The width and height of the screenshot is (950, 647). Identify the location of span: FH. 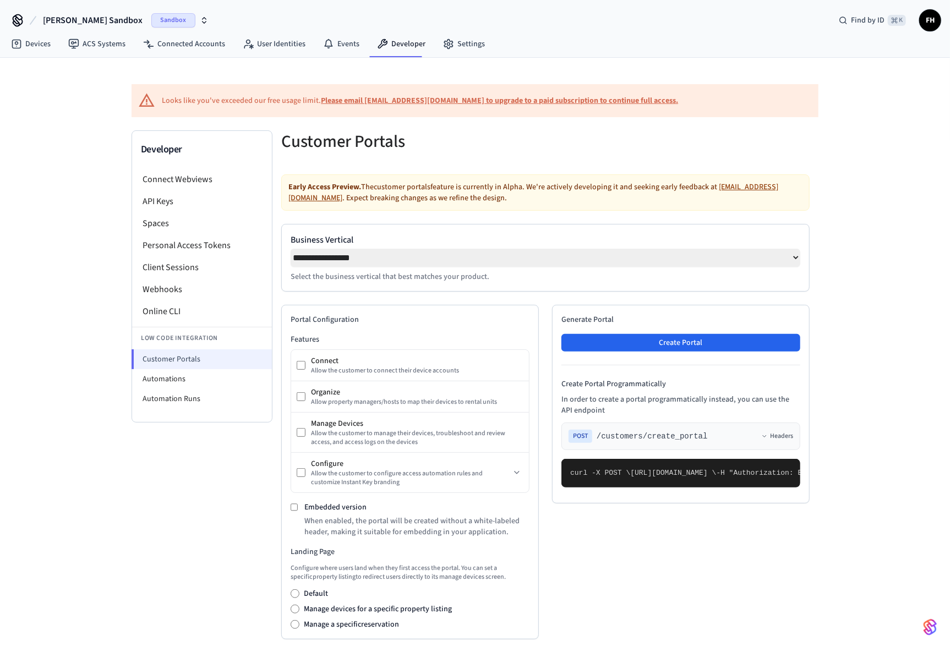
(930, 20).